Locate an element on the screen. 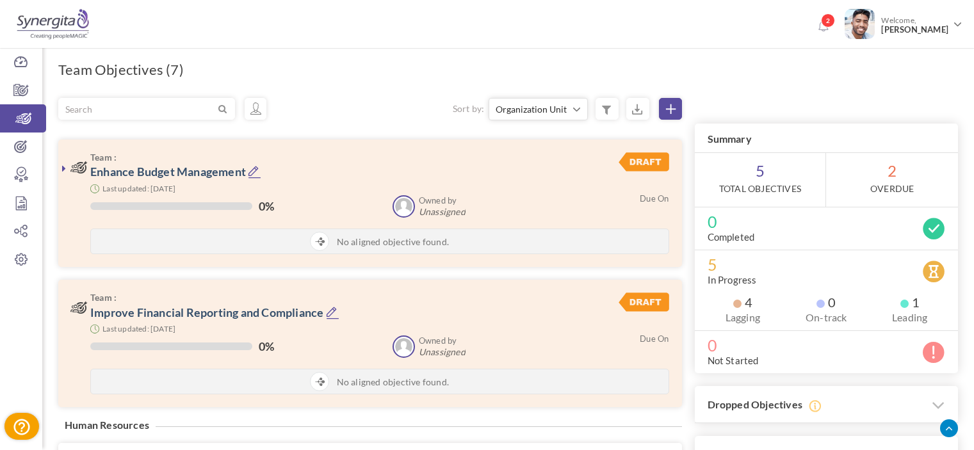  span: Organization Unit is located at coordinates (534, 110).